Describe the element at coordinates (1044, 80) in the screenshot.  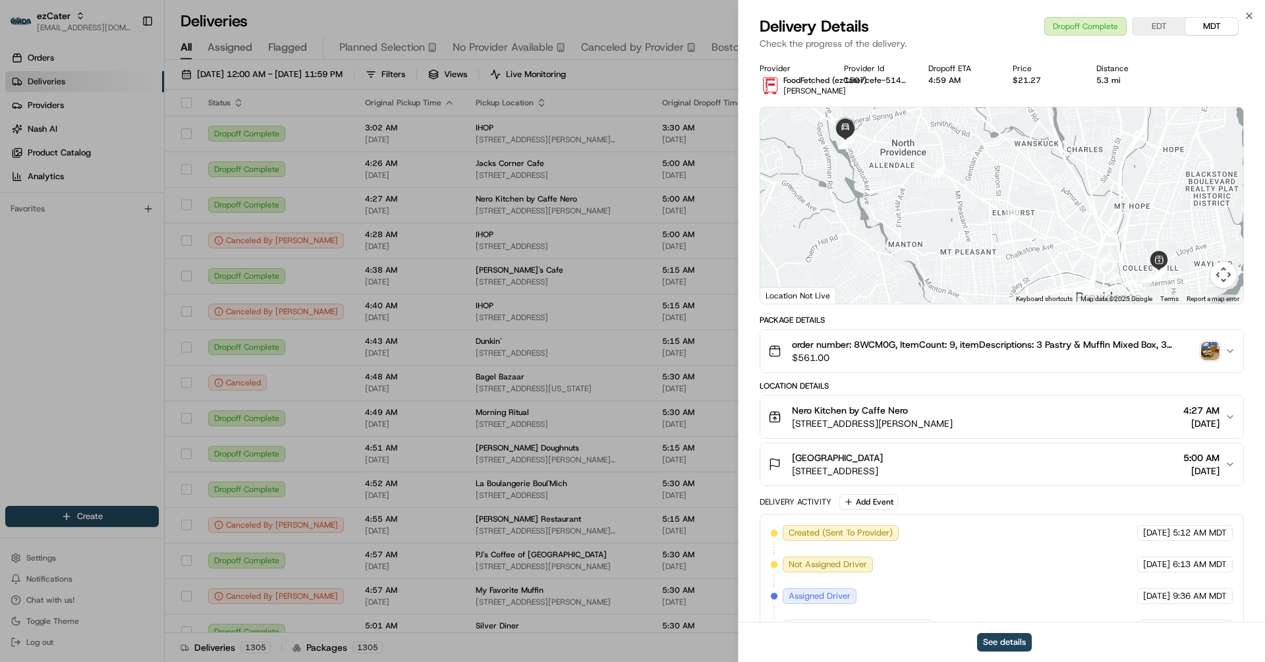
I see `div: $21.27` at that location.